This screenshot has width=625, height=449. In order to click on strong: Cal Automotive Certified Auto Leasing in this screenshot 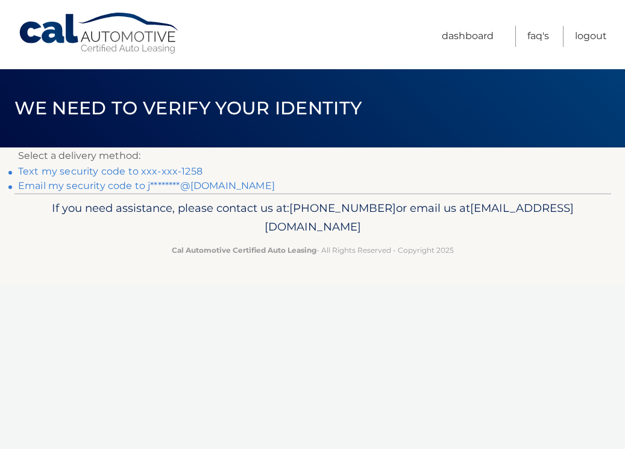, I will do `click(244, 250)`.